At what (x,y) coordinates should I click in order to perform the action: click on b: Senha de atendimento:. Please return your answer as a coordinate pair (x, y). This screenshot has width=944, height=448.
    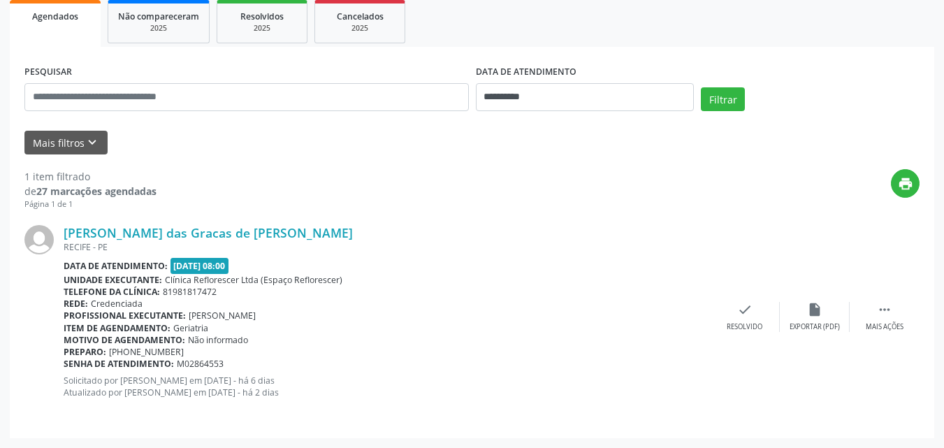
    Looking at the image, I should click on (119, 363).